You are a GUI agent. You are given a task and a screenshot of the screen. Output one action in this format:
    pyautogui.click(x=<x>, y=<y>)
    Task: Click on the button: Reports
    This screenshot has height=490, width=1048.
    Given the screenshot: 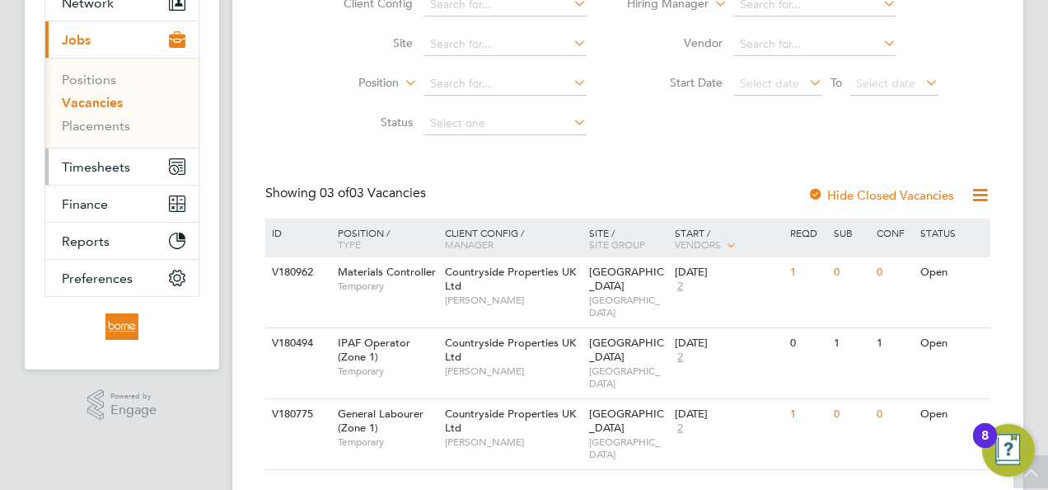 What is the action you would take?
    pyautogui.click(x=122, y=241)
    